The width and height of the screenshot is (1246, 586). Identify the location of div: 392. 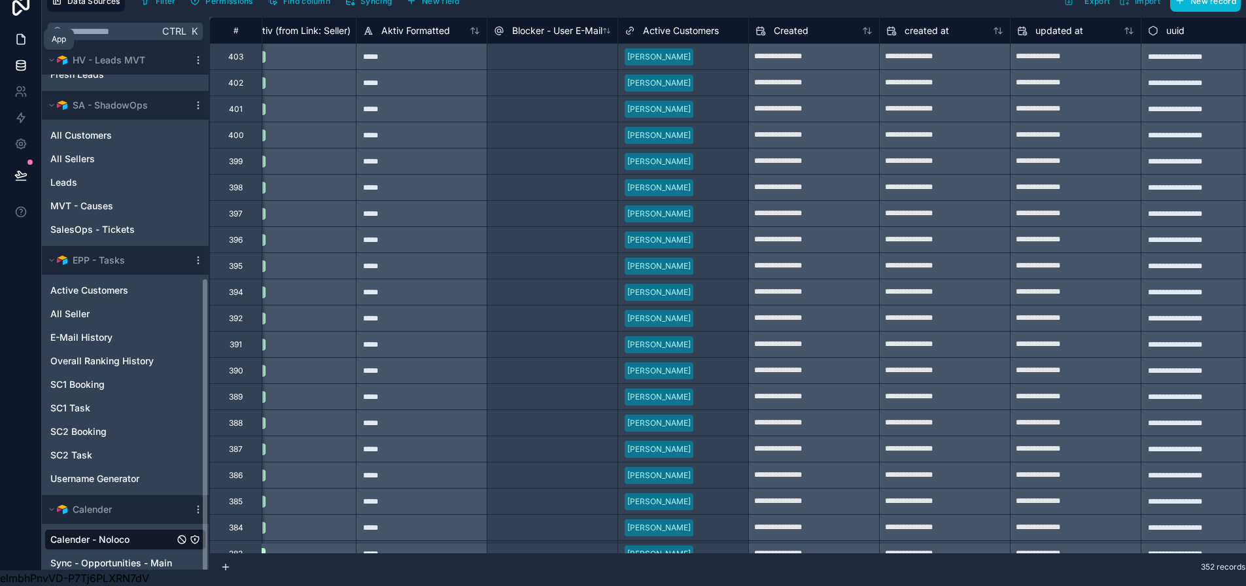
(235, 319).